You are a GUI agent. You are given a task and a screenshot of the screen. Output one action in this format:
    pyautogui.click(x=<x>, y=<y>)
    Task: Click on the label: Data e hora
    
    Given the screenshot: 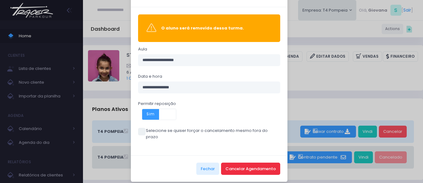 What is the action you would take?
    pyautogui.click(x=150, y=76)
    